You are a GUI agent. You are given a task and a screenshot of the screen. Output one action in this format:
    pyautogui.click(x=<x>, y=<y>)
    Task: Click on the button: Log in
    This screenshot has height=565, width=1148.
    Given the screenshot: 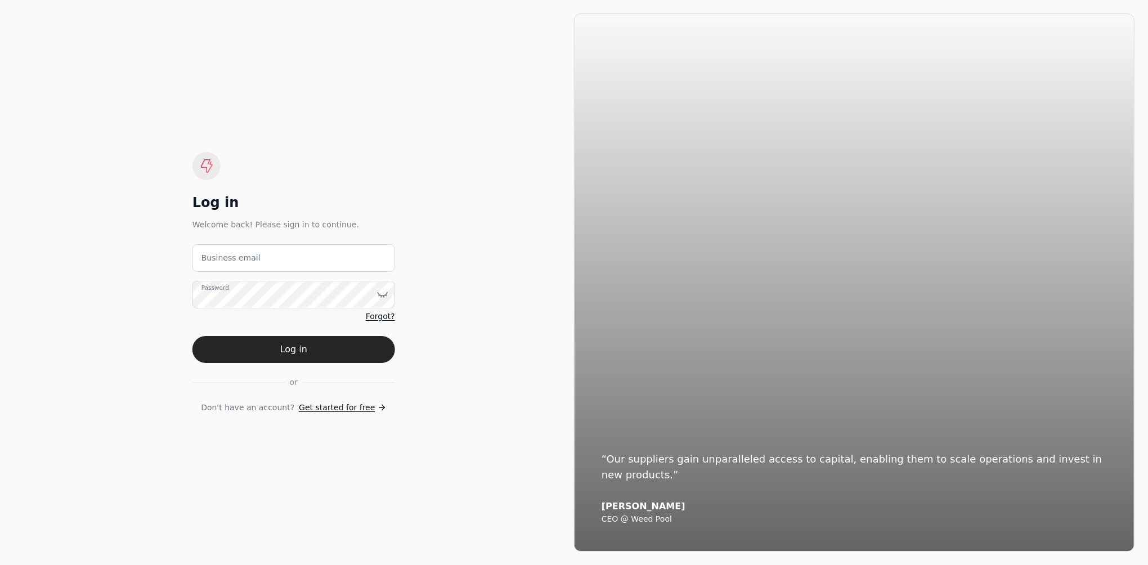 What is the action you would take?
    pyautogui.click(x=294, y=350)
    